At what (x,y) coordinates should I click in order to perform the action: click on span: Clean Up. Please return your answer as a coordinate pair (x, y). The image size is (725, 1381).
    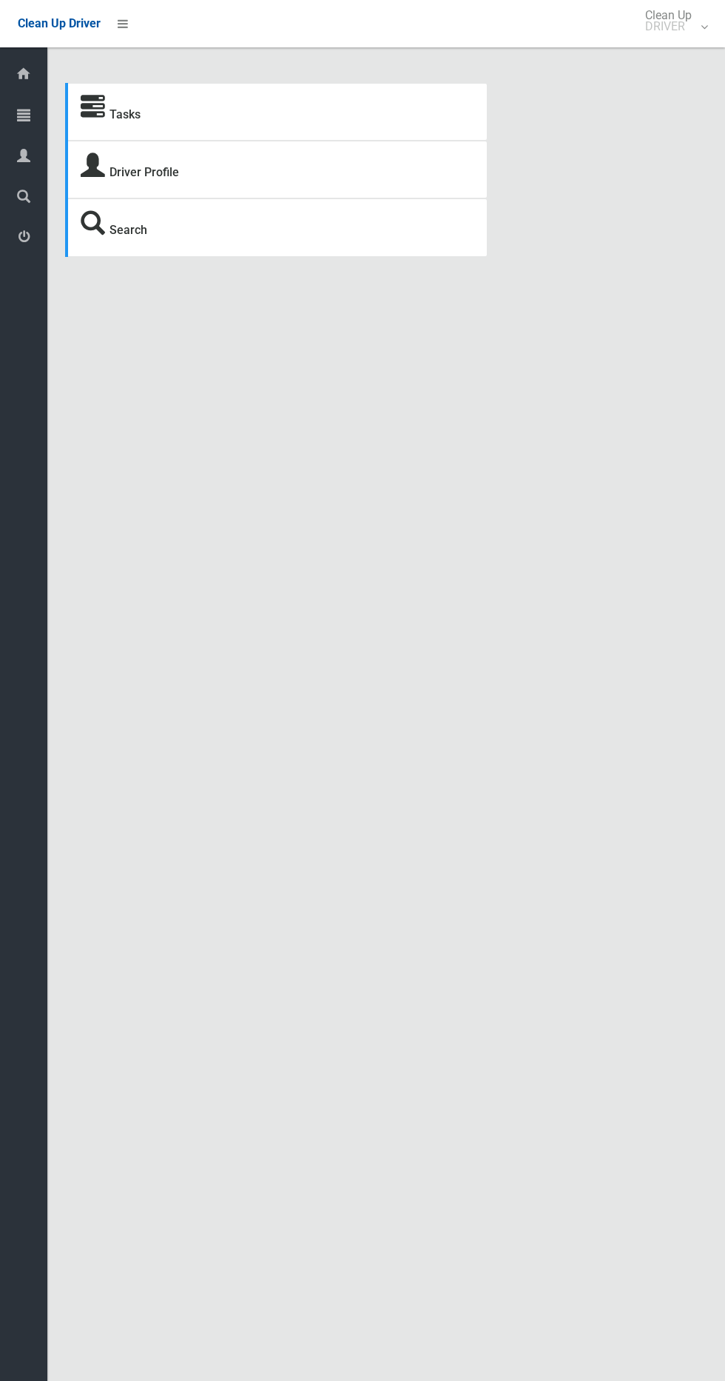
    Looking at the image, I should click on (672, 21).